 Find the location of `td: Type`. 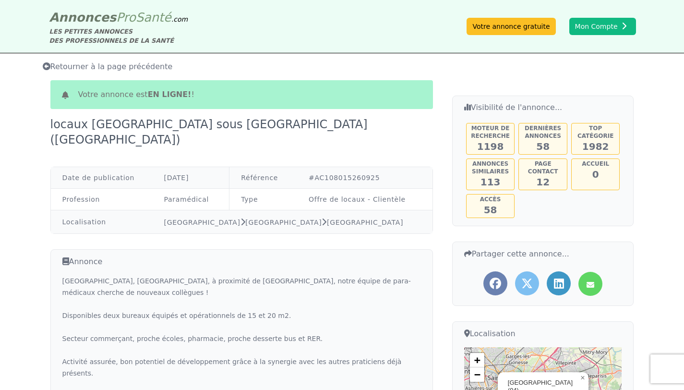

td: Type is located at coordinates (263, 199).